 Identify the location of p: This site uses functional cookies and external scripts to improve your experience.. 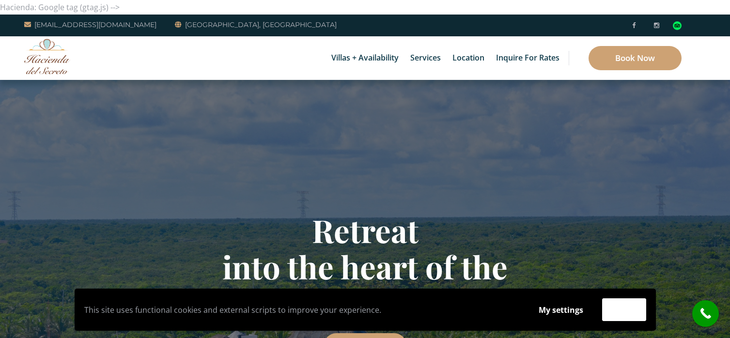
(302, 310).